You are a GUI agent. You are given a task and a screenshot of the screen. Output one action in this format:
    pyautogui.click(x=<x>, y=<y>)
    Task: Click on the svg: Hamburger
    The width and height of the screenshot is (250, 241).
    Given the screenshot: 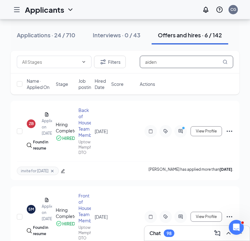 What is the action you would take?
    pyautogui.click(x=17, y=10)
    